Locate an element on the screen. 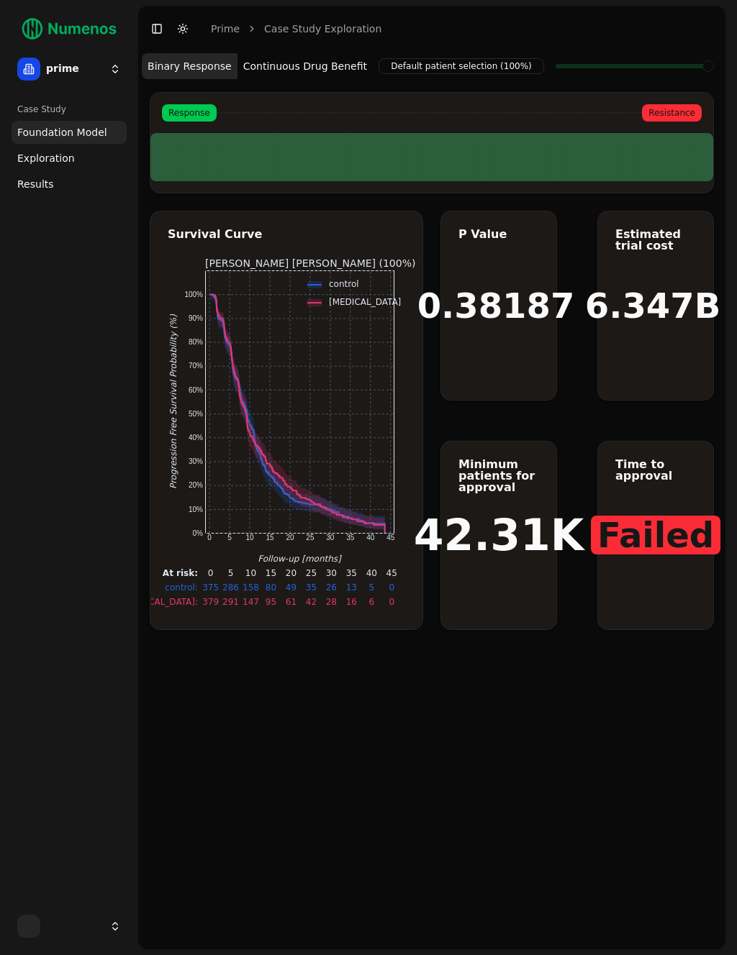  text: 375 is located at coordinates (210, 588).